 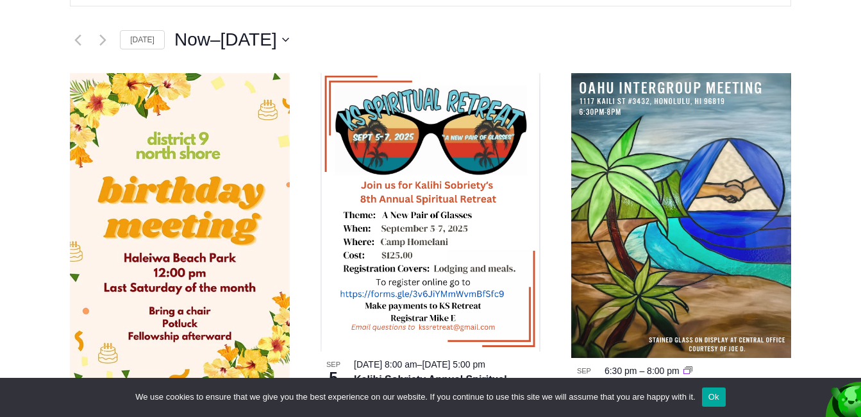 I want to click on time: 6:30 pm, so click(x=621, y=371).